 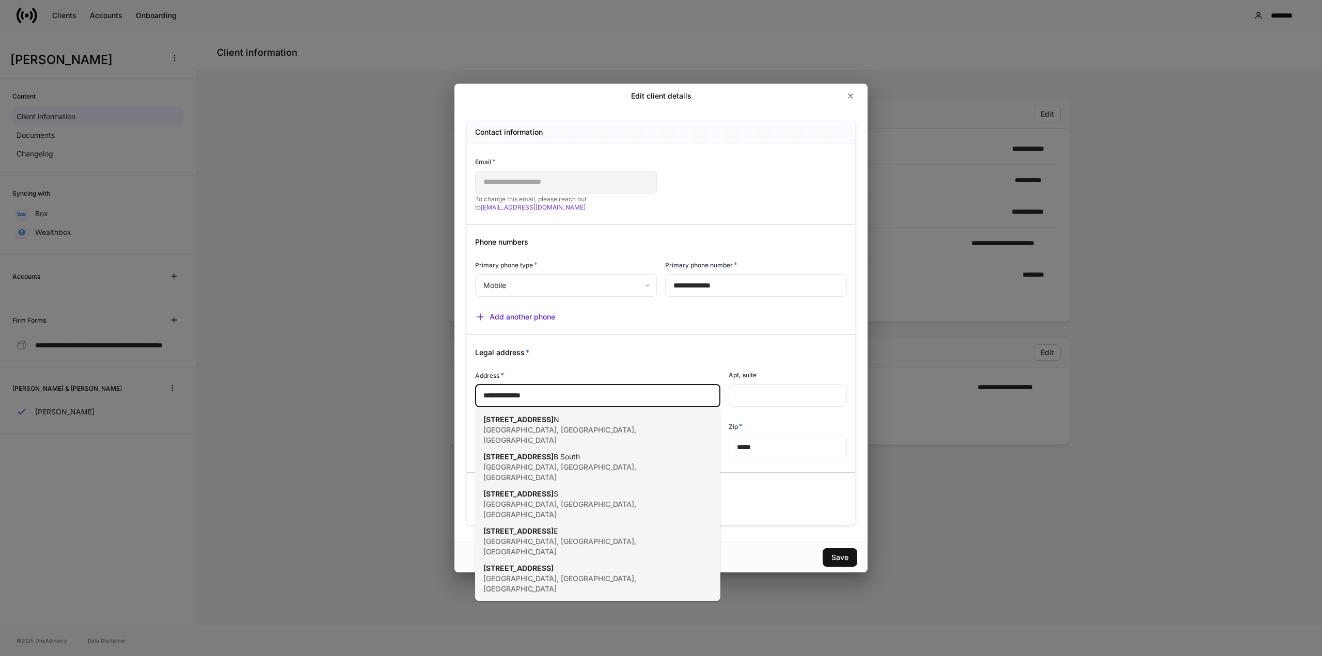 What do you see at coordinates (657, 484) in the screenshot?
I see `div: Mailing address` at bounding box center [657, 484].